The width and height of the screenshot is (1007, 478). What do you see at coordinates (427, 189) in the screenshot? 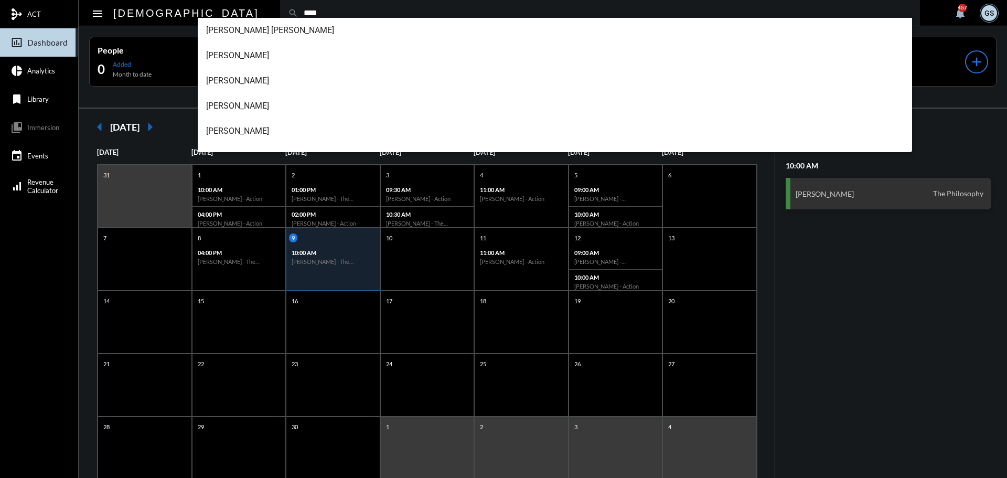
I see `p: 09:30 AM` at bounding box center [427, 189].